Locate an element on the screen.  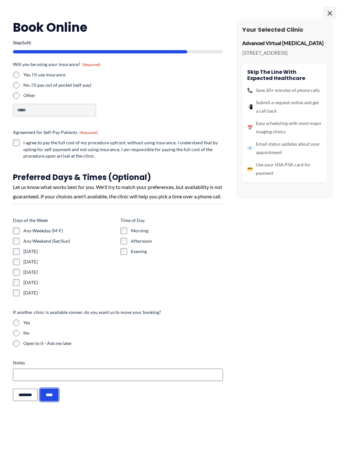
input: Other Choice, please specify is located at coordinates (54, 110).